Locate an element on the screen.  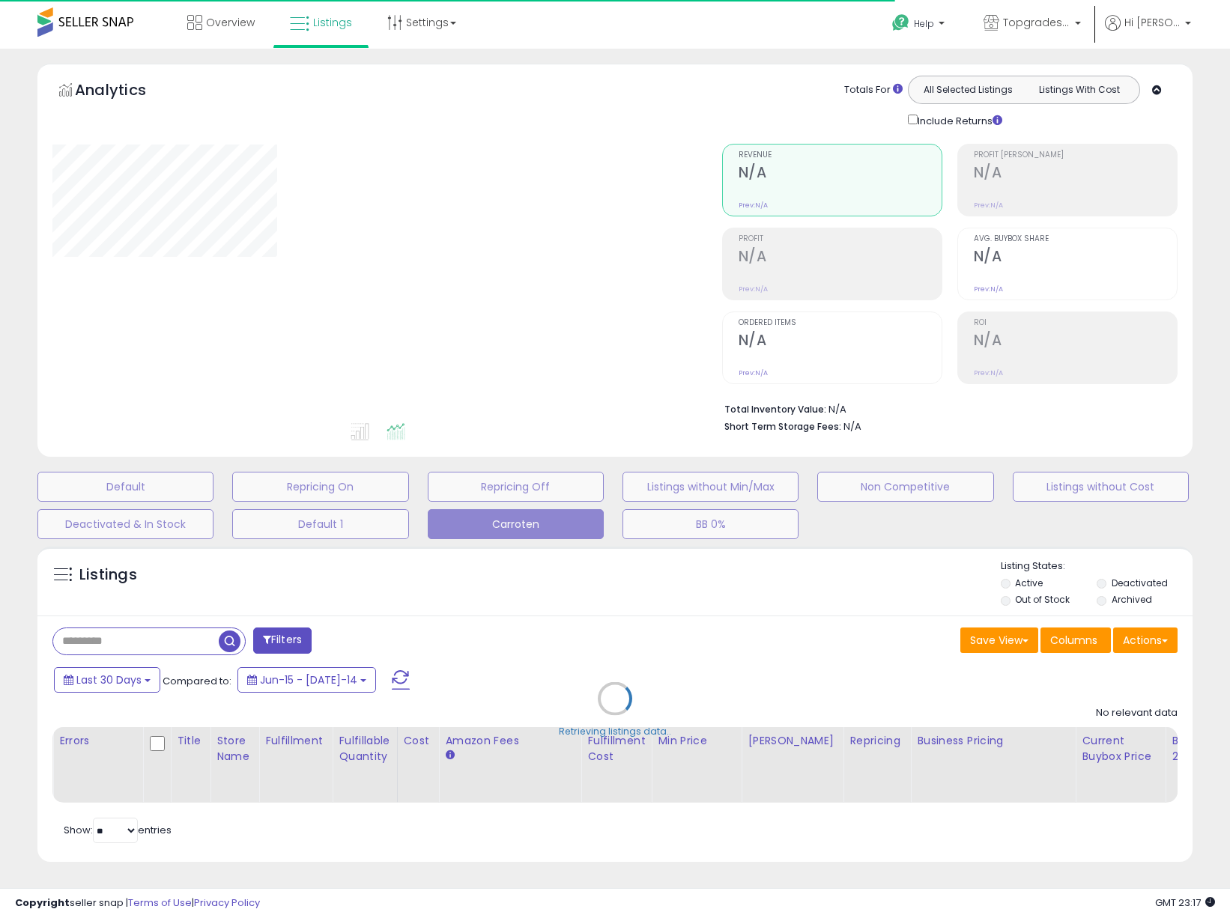
button: Listings without Cost is located at coordinates (1100, 487).